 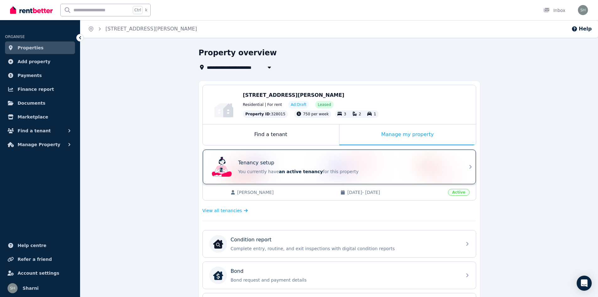 I want to click on span: Residential | For rent, so click(x=262, y=104).